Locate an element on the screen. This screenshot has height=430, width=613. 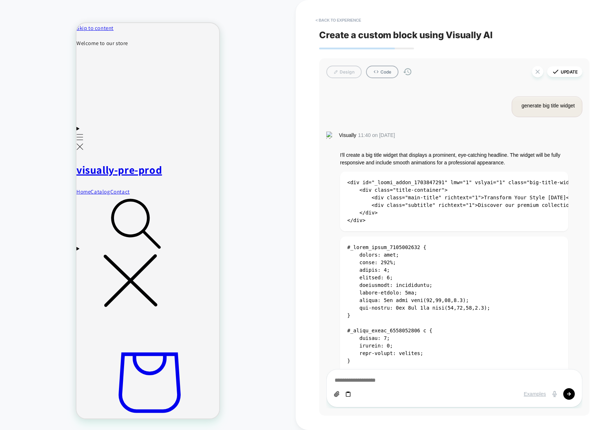
button: < Back to experience is located at coordinates (338, 20).